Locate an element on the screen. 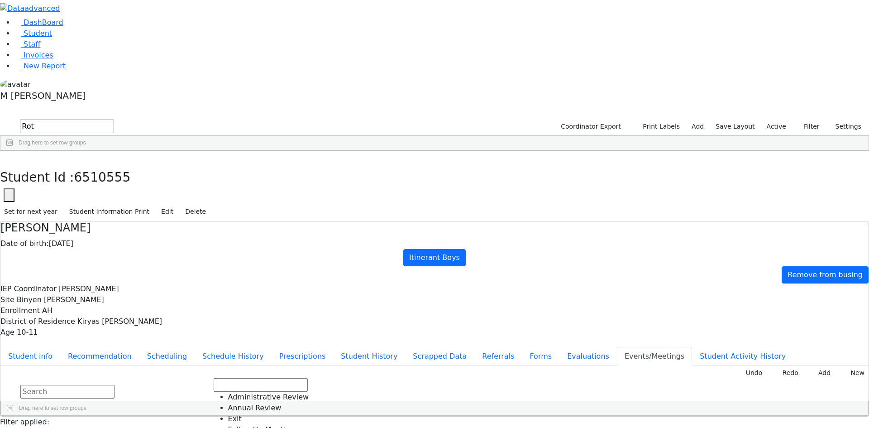 This screenshot has height=428, width=869. span: Invoices is located at coordinates (38, 55).